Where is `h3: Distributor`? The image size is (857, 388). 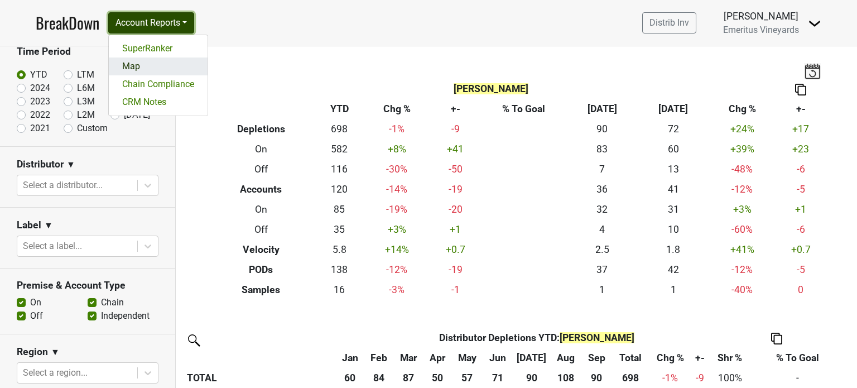 h3: Distributor is located at coordinates (40, 164).